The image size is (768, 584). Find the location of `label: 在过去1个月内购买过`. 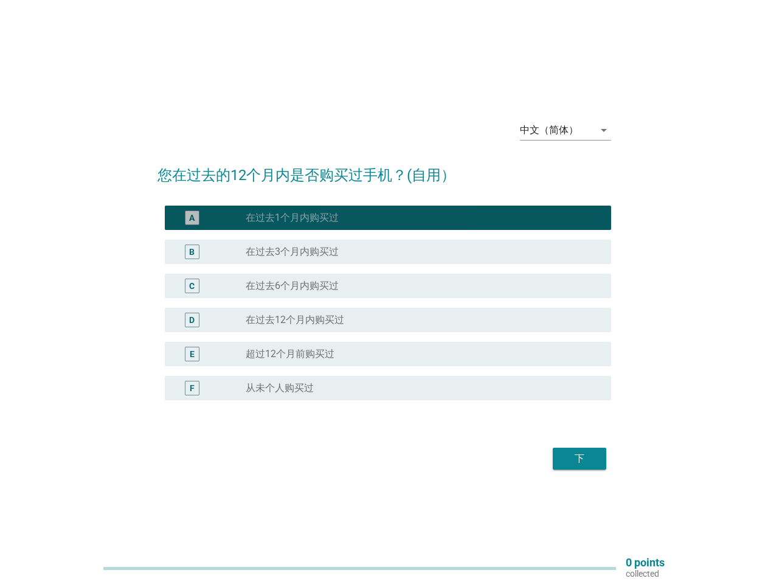

label: 在过去1个月内购买过 is located at coordinates (292, 218).